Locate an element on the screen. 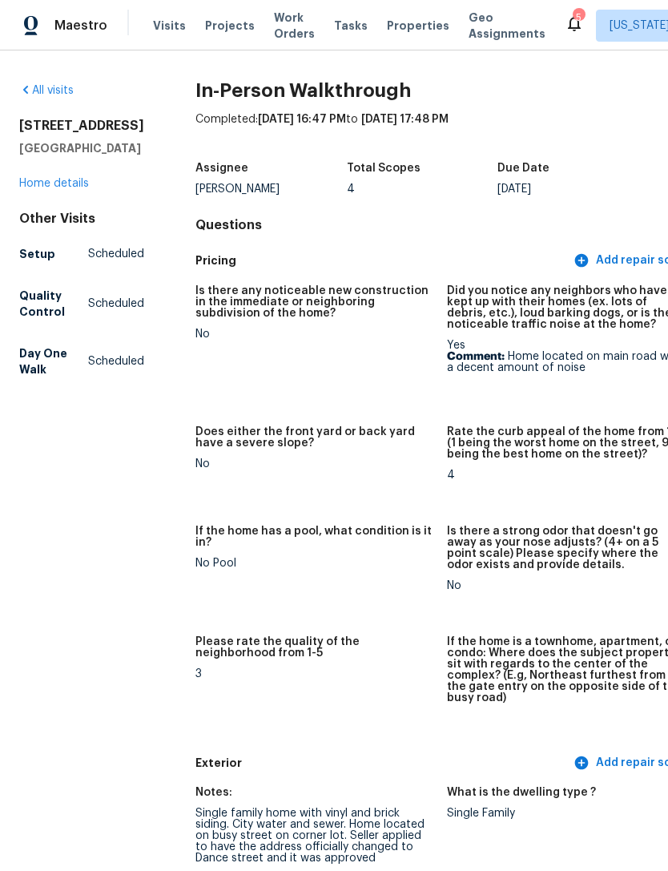  h5: Setup is located at coordinates (37, 254).